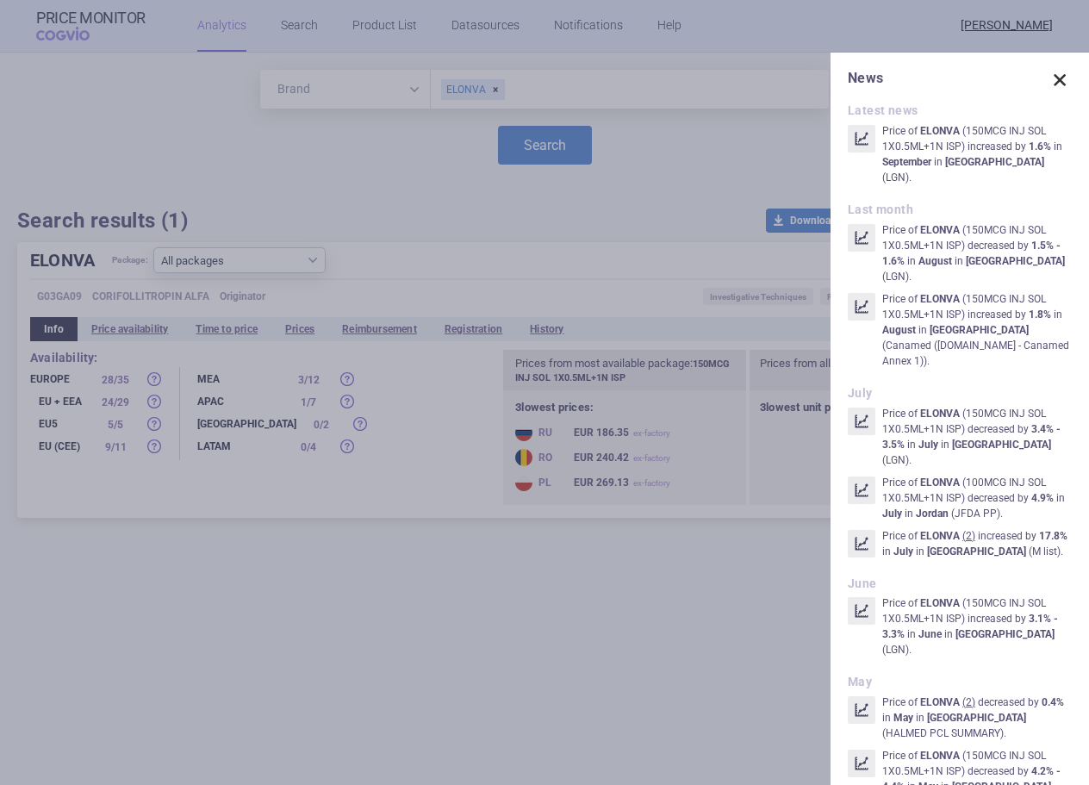 The width and height of the screenshot is (1089, 785). What do you see at coordinates (1040, 314) in the screenshot?
I see `strong: 1.8%` at bounding box center [1040, 314].